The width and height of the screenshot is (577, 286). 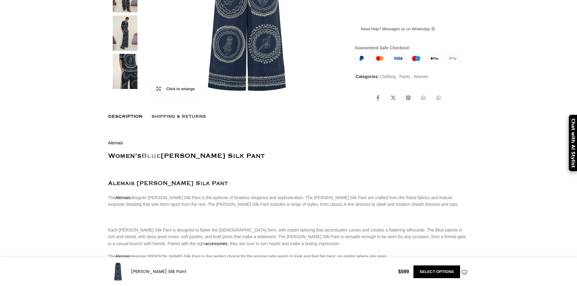 What do you see at coordinates (403, 272) in the screenshot?
I see `span: 599` at bounding box center [403, 272].